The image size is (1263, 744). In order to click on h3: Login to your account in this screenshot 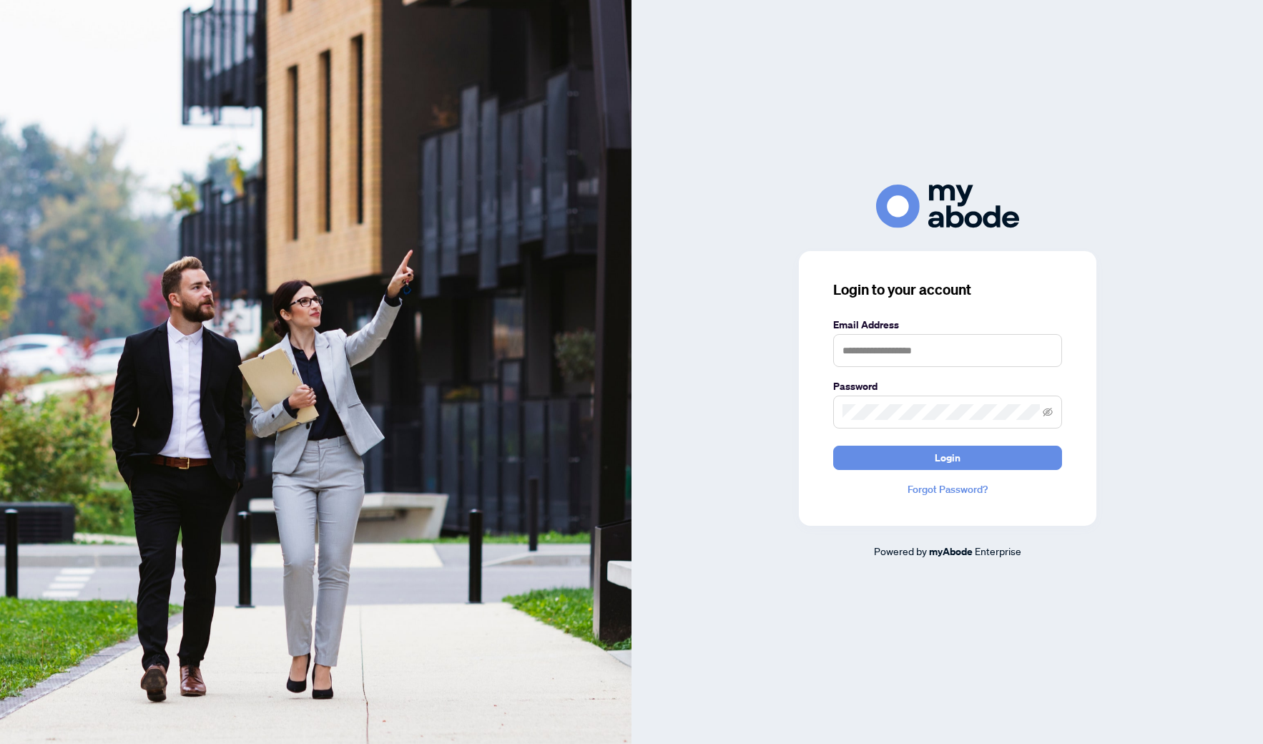, I will do `click(948, 290)`.